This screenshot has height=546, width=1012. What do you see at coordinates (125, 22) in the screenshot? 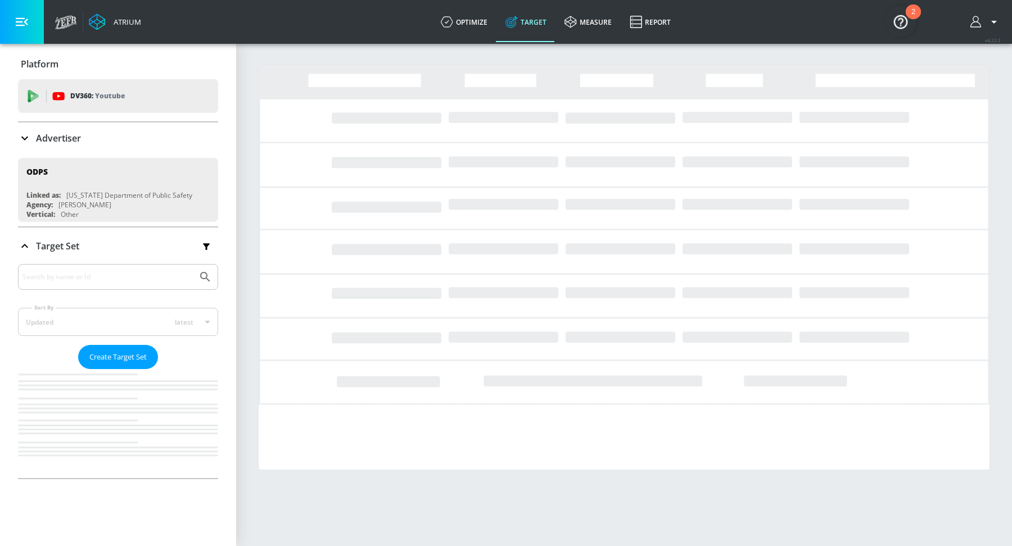
I see `div: Atrium` at bounding box center [125, 22].